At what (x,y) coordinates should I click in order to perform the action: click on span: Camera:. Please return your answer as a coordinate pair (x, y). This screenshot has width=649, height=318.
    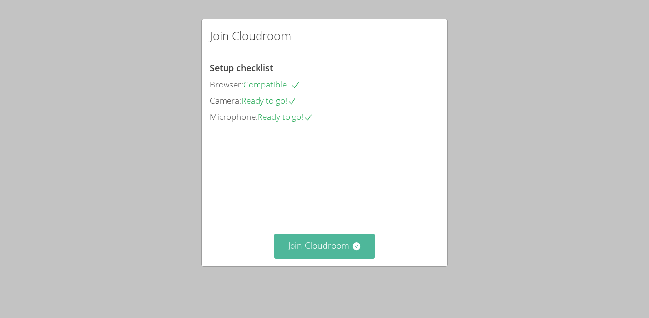
    Looking at the image, I should click on (225, 100).